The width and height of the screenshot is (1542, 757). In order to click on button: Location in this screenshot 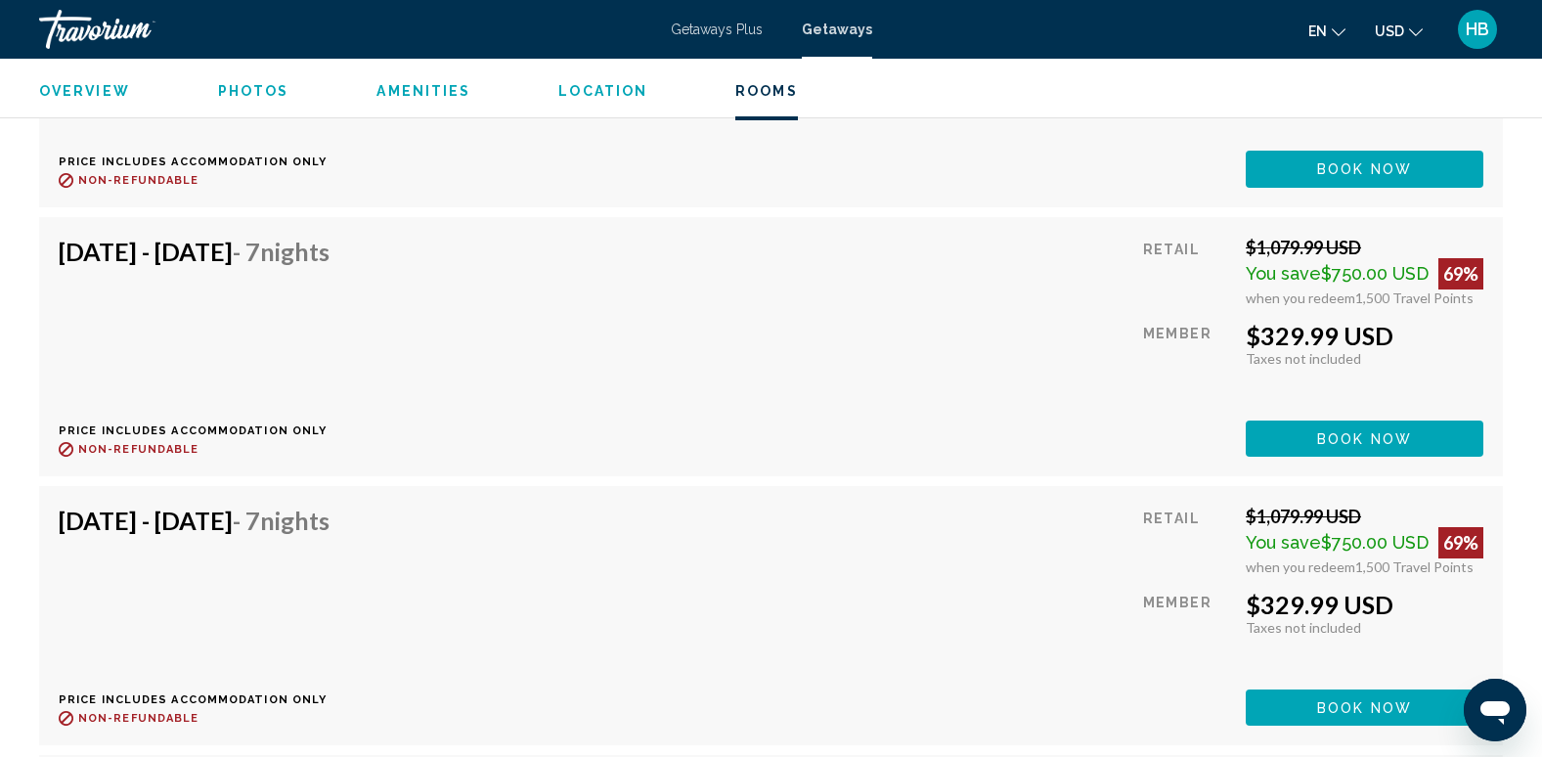, I will do `click(602, 91)`.